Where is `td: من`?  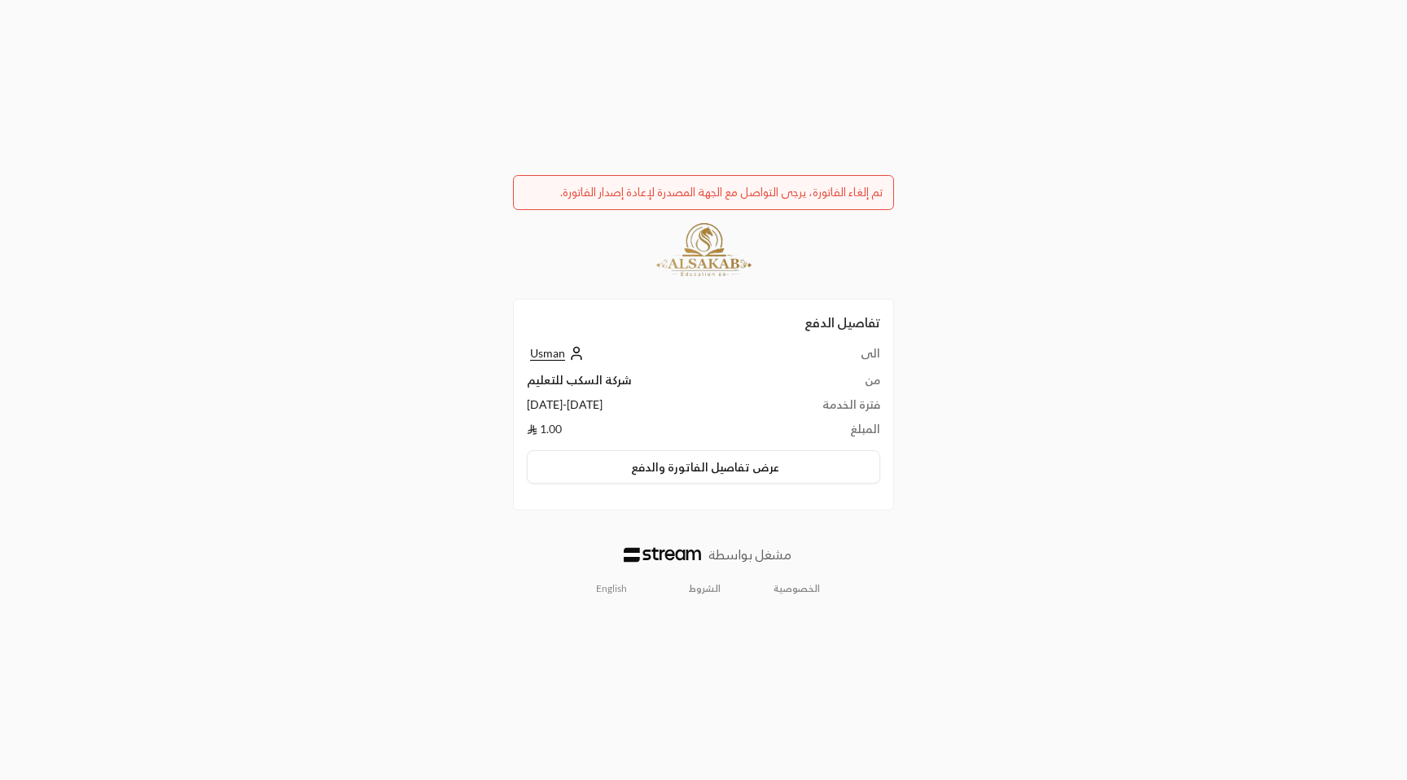
td: من is located at coordinates (817, 384).